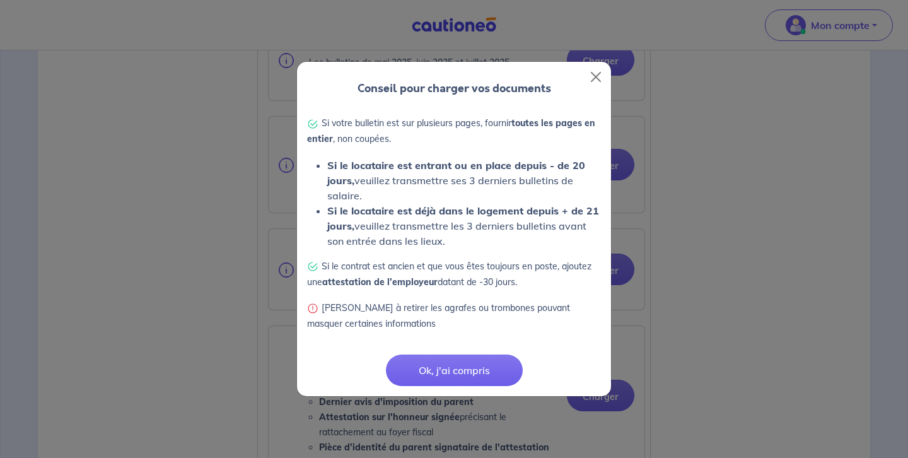  What do you see at coordinates (454, 370) in the screenshot?
I see `button: Ok, j'ai compris` at bounding box center [454, 370].